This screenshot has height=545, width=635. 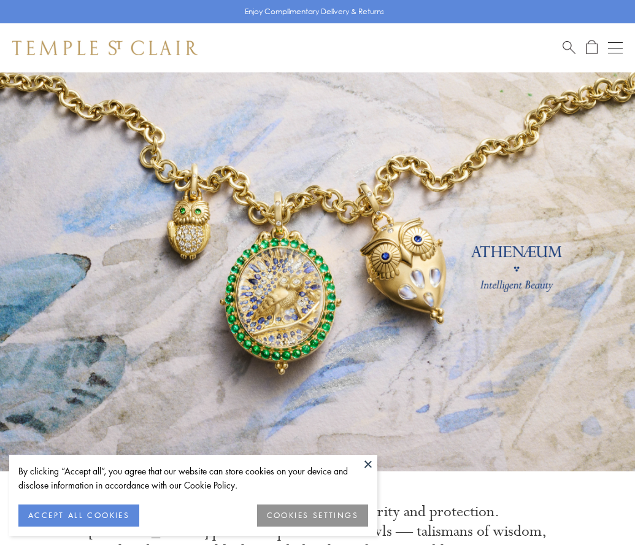 I want to click on a: Open Shopping Bag, so click(x=592, y=47).